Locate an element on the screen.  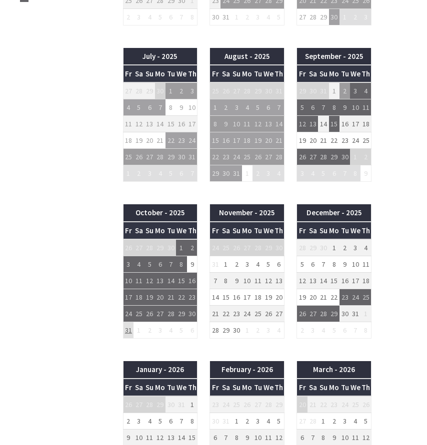
th: Th is located at coordinates (192, 230).